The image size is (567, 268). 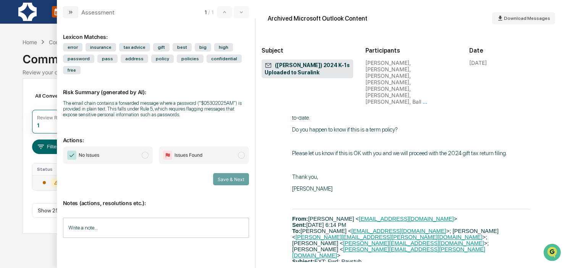 What do you see at coordinates (89, 155) in the screenshot?
I see `span: No Issues` at bounding box center [89, 155].